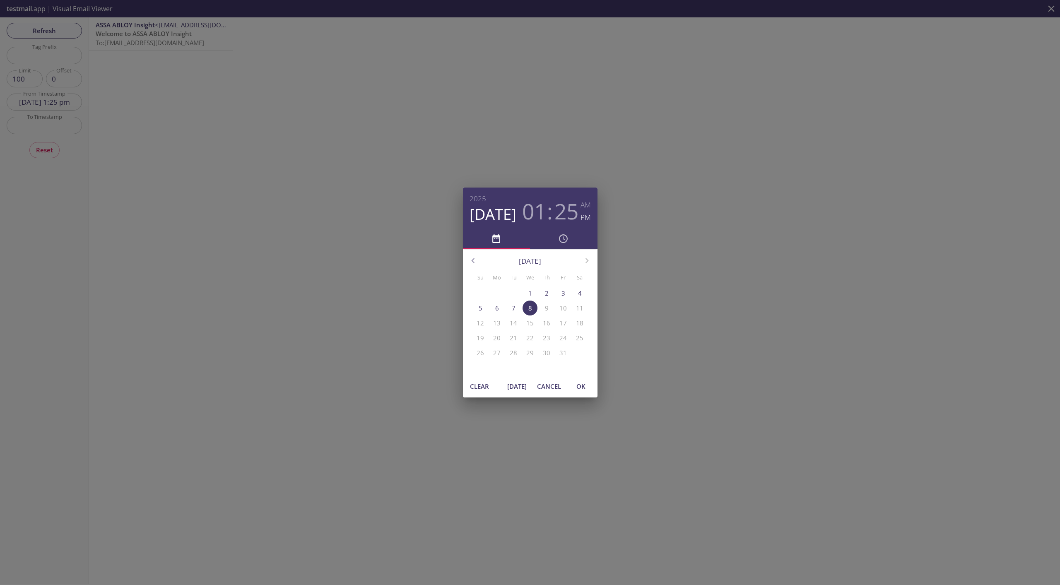  Describe the element at coordinates (497, 308) in the screenshot. I see `p: 6` at that location.